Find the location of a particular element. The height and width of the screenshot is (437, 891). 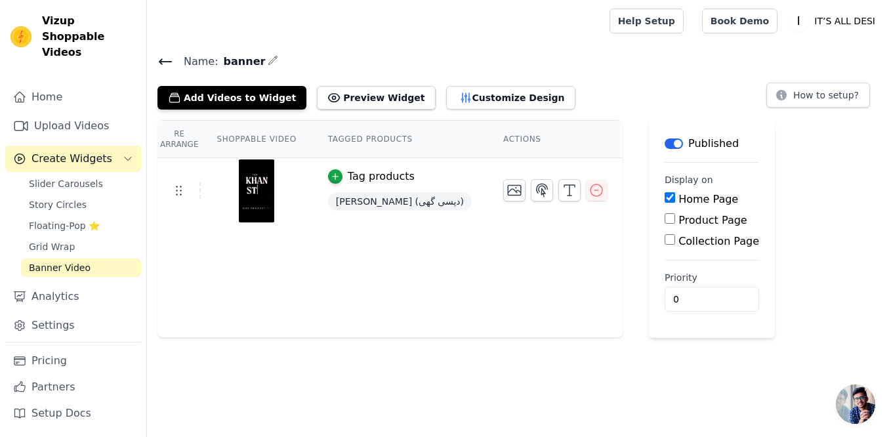

a: Settings is located at coordinates (73, 325).